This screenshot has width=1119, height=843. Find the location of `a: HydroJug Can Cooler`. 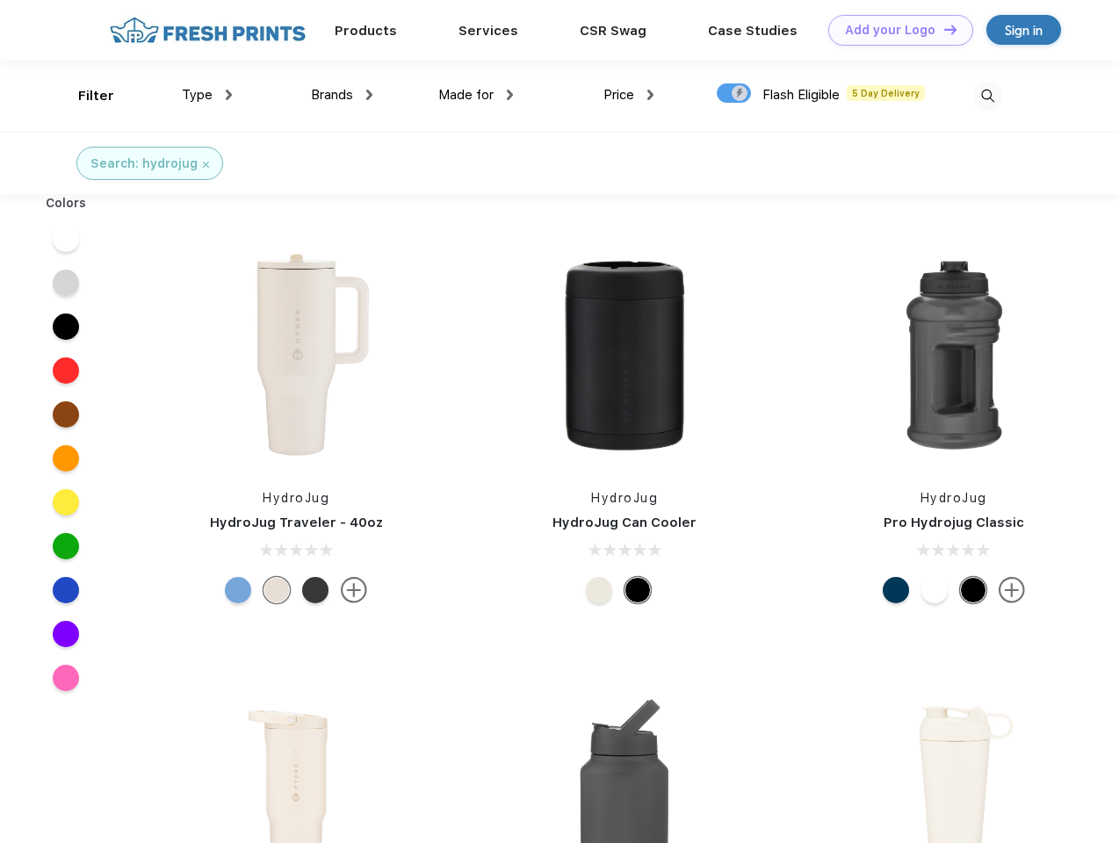

a: HydroJug Can Cooler is located at coordinates (624, 523).